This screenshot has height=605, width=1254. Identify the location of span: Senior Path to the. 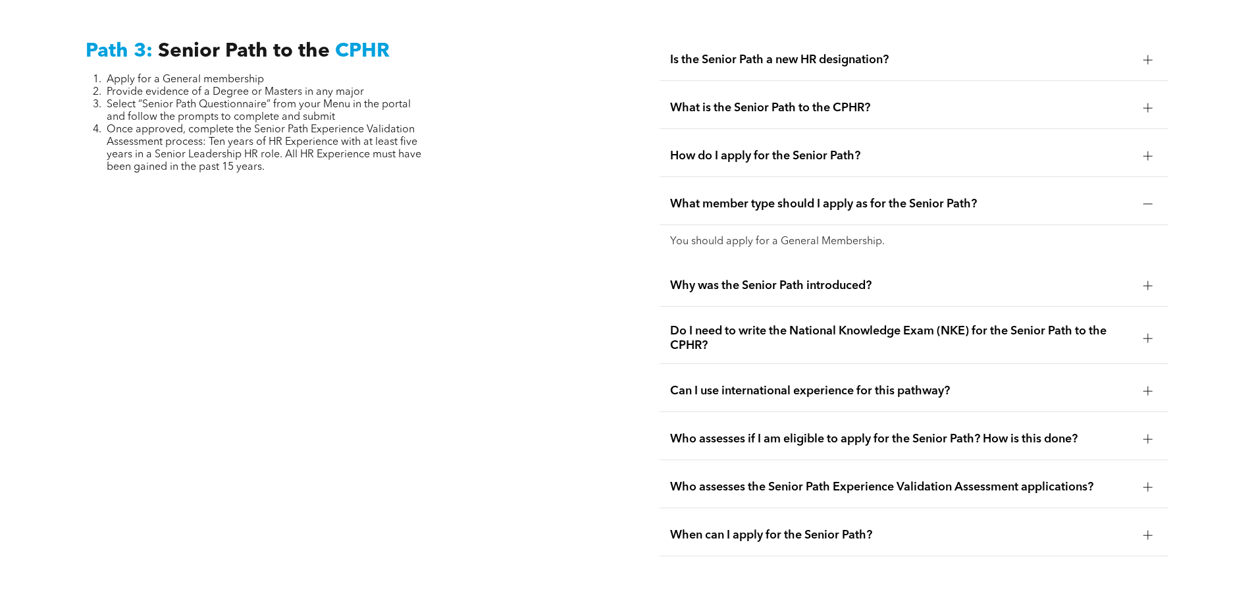
(244, 51).